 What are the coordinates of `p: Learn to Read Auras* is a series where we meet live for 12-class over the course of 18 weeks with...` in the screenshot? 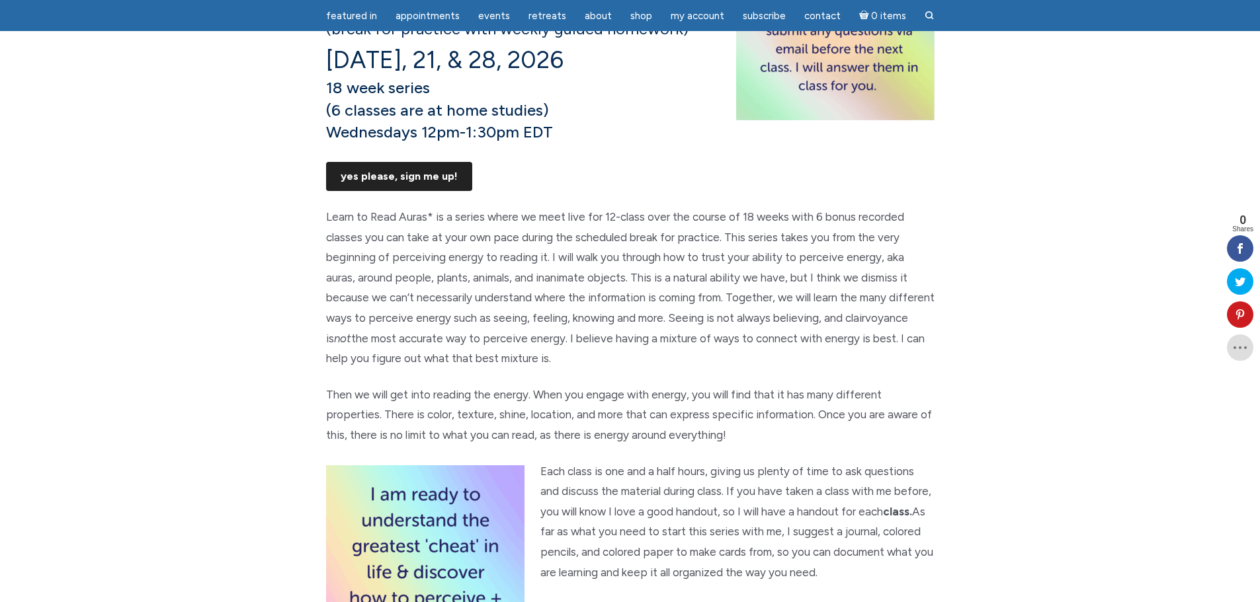 It's located at (630, 288).